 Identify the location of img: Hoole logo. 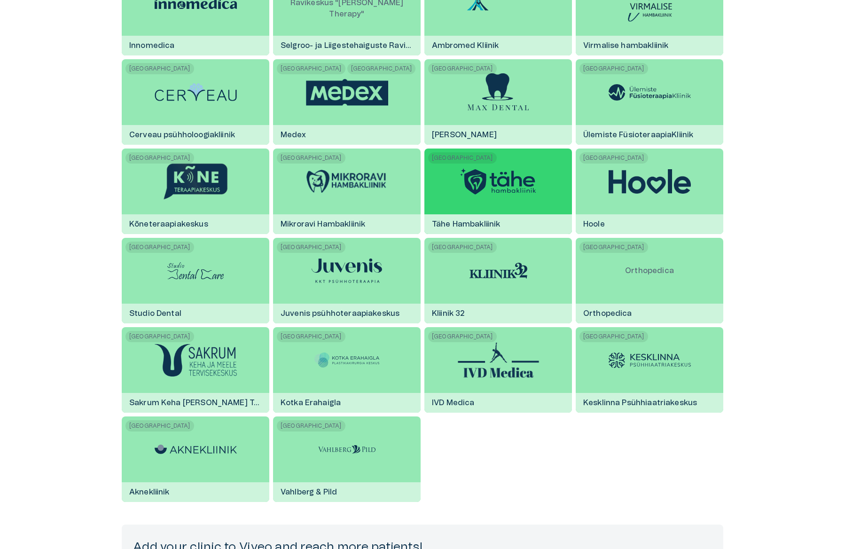
(649, 181).